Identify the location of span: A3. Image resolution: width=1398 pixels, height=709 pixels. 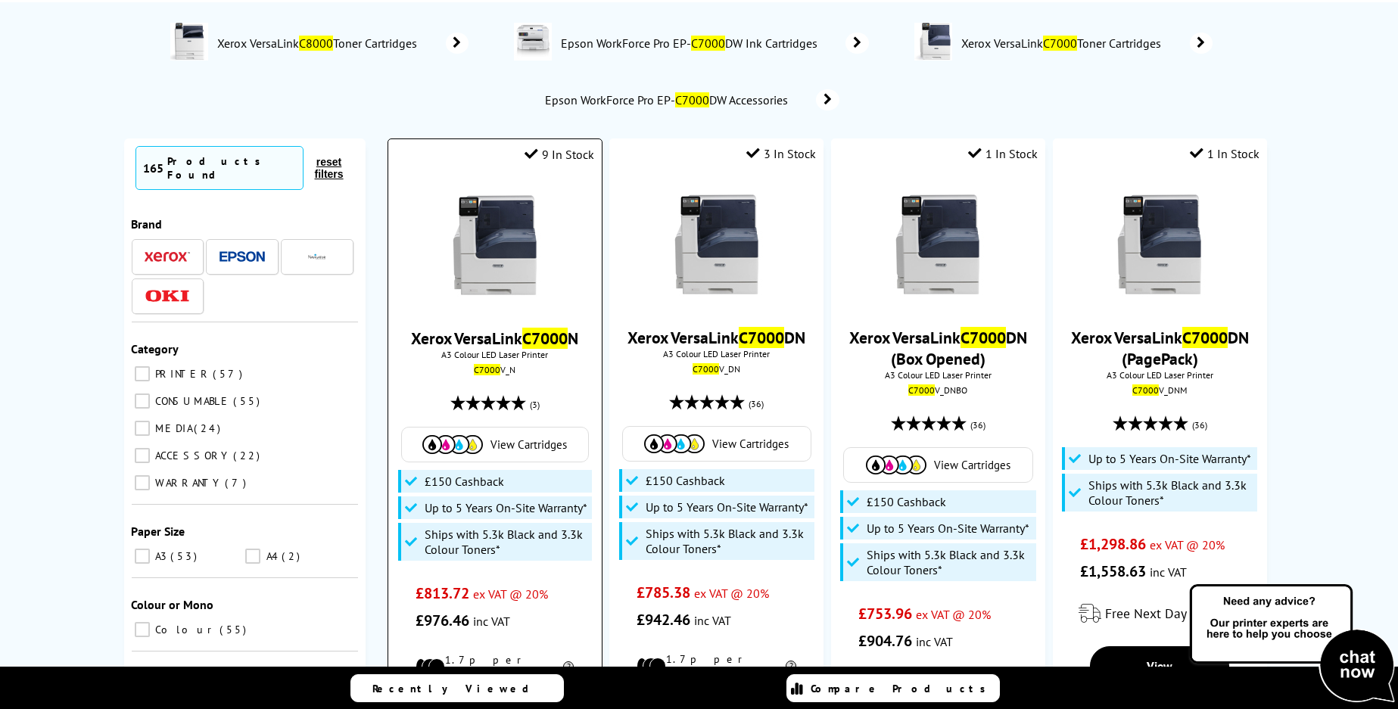
(160, 556).